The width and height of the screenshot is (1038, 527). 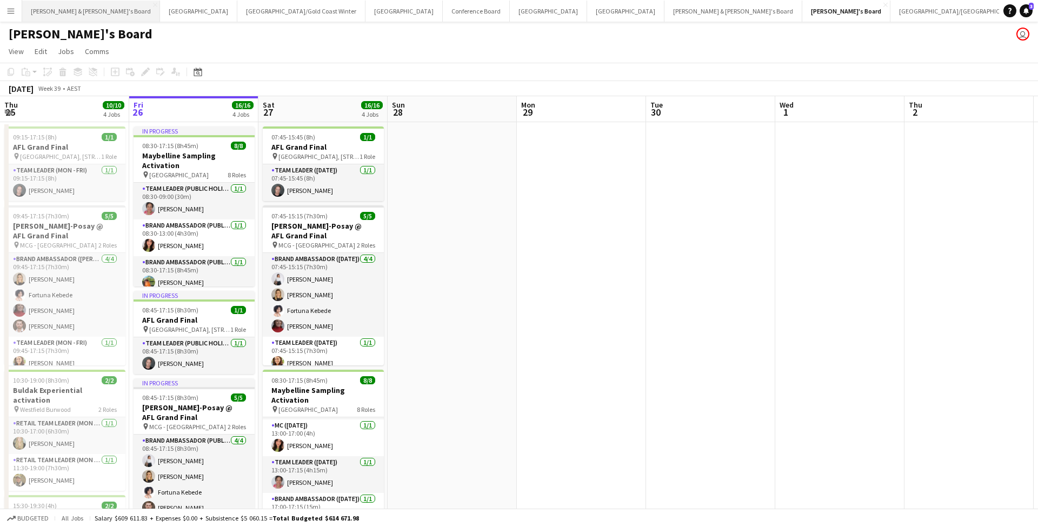 I want to click on span: 10/10, so click(x=114, y=105).